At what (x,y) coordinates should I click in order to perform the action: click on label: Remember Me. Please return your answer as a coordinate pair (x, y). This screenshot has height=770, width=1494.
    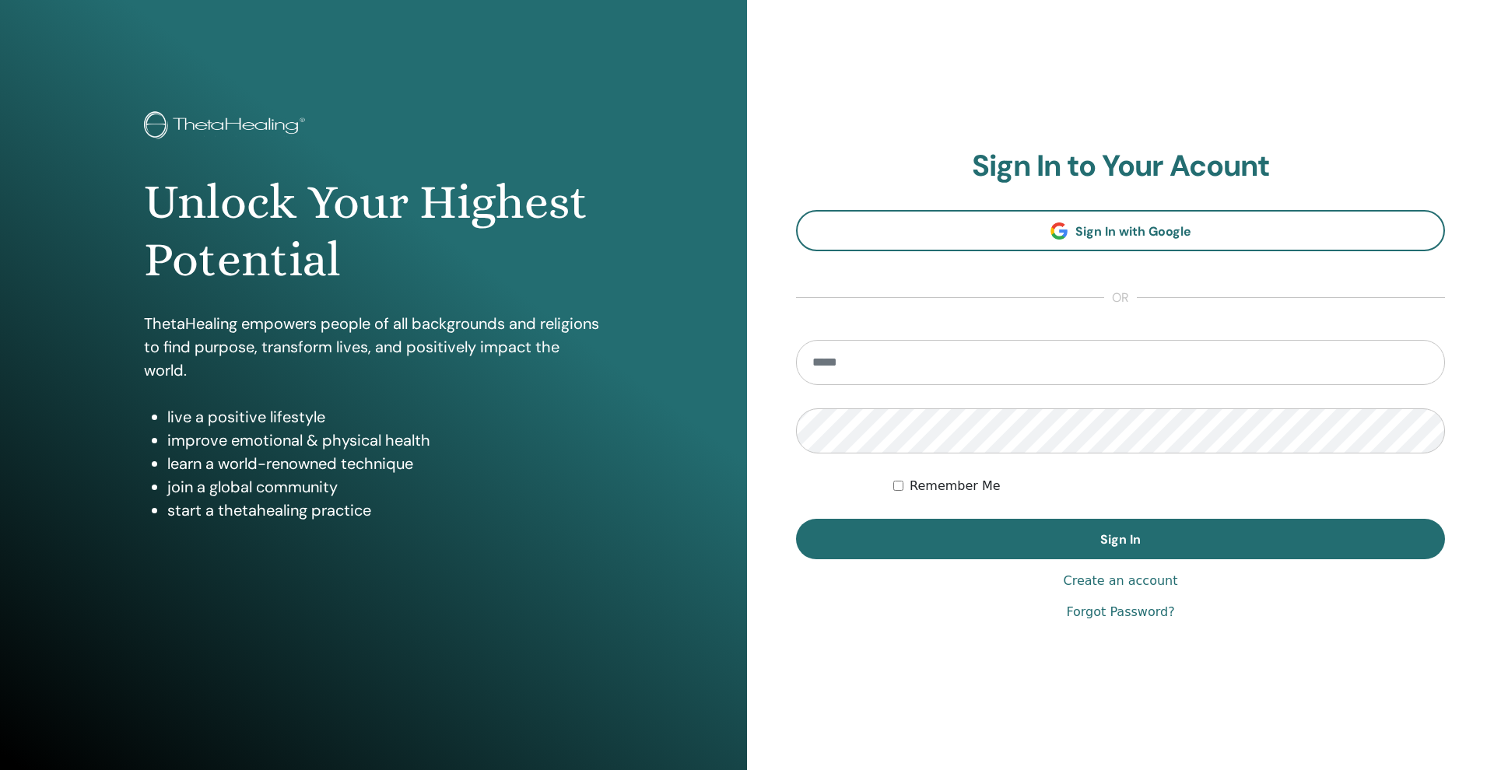
    Looking at the image, I should click on (955, 486).